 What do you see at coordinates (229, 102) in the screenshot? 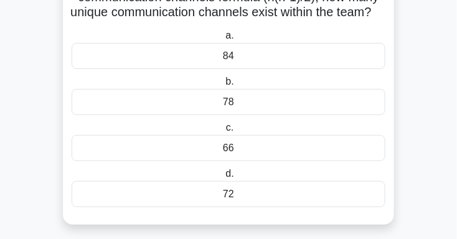
I see `div: 78` at bounding box center [229, 102].